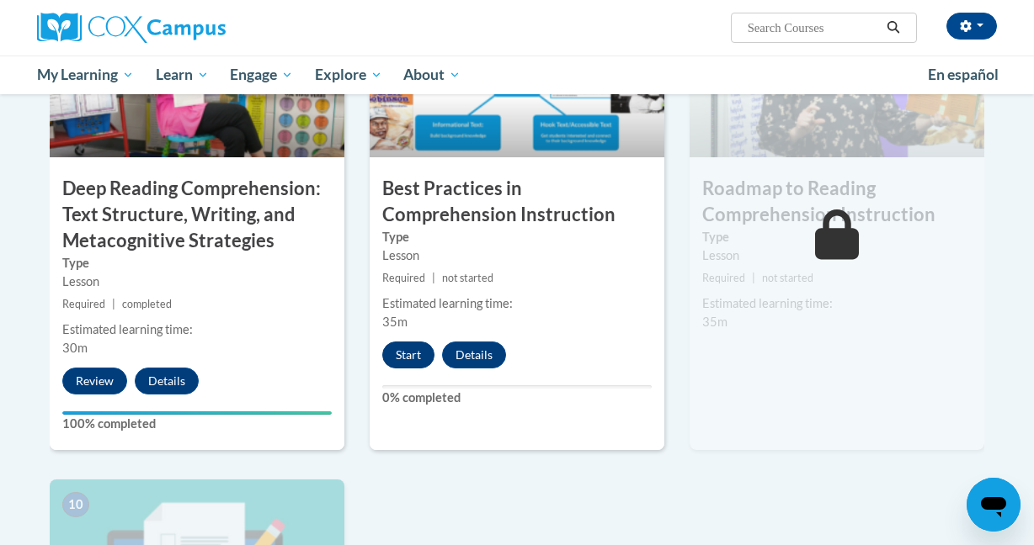  Describe the element at coordinates (813, 28) in the screenshot. I see `input: Search Courses` at that location.